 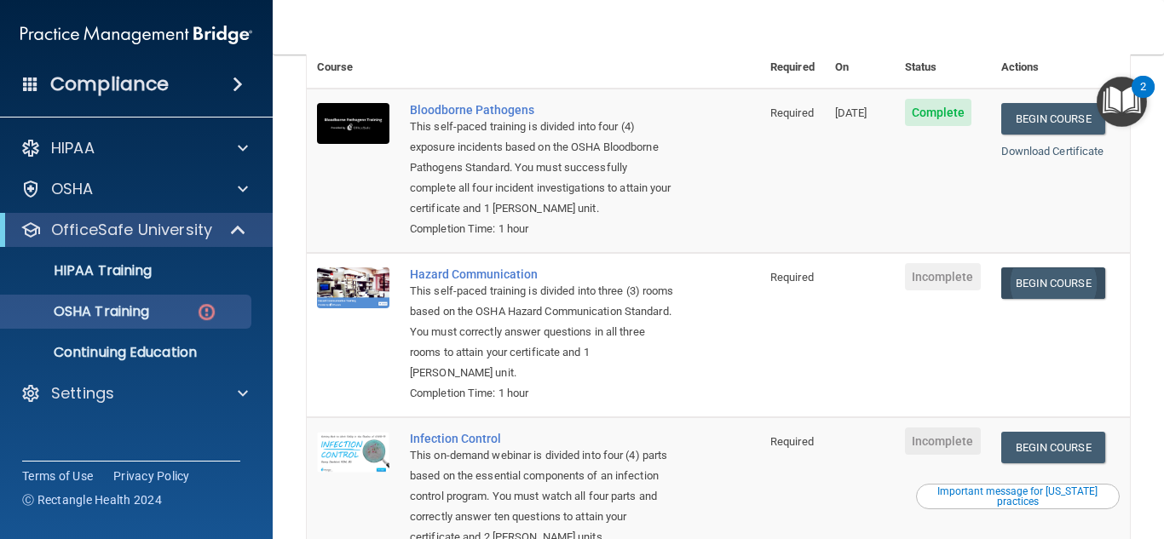 I want to click on a: Bloodborne Pathogens, so click(x=542, y=110).